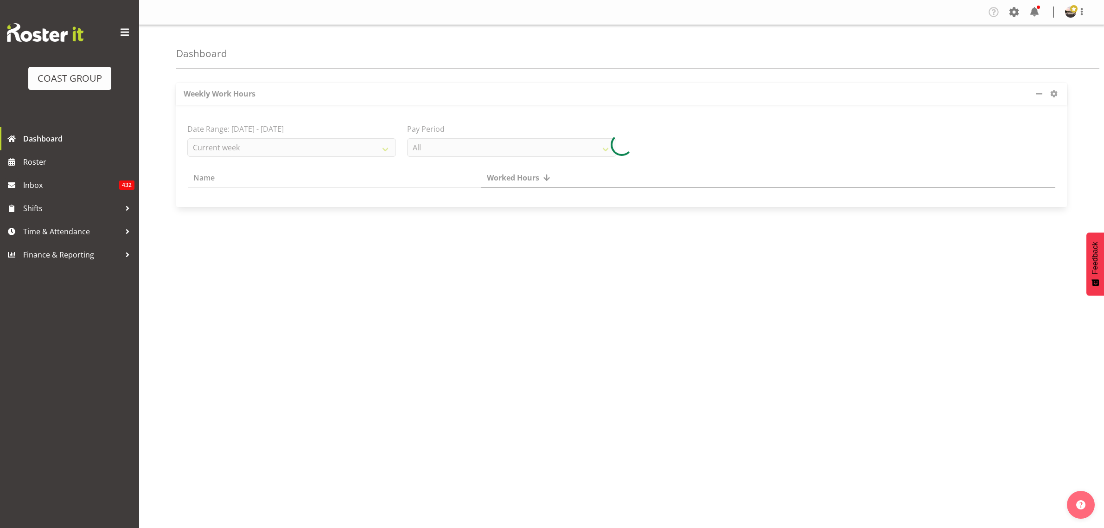 The image size is (1104, 528). Describe the element at coordinates (1095, 258) in the screenshot. I see `span: Feedback` at that location.